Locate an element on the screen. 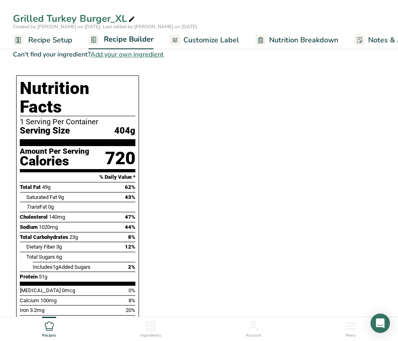 The height and width of the screenshot is (341, 398). a: Account is located at coordinates (253, 328).